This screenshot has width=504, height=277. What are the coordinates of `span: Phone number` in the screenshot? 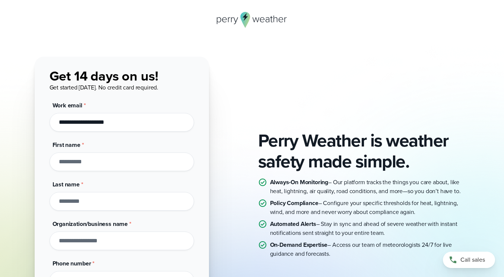 It's located at (72, 263).